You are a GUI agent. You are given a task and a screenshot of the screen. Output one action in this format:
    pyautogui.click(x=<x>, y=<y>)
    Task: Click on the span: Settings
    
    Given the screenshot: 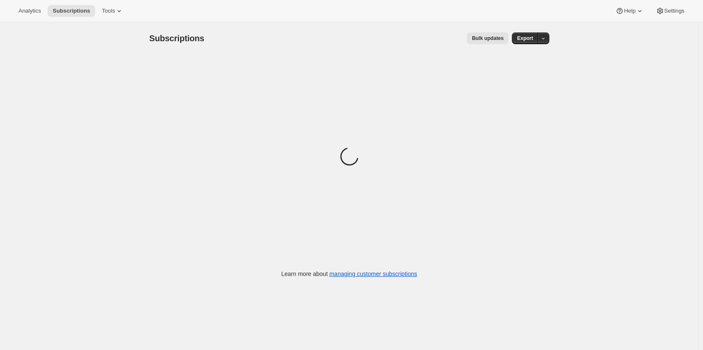 What is the action you would take?
    pyautogui.click(x=674, y=11)
    